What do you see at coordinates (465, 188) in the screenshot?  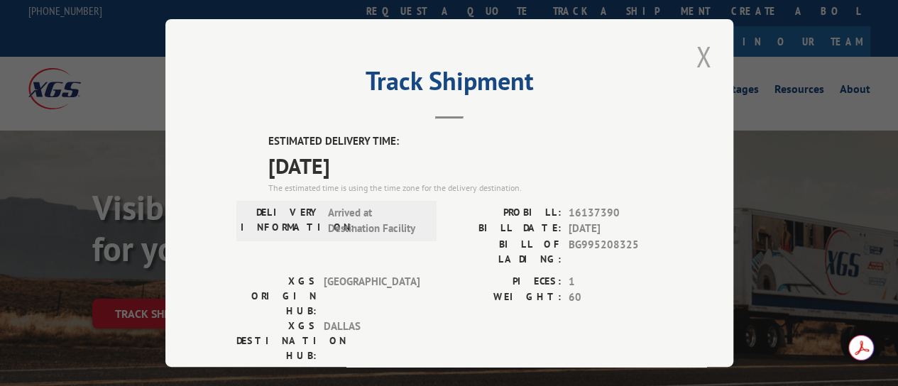 I see `div: The estimated time is using the time zone for the delivery destination.` at bounding box center [465, 188].